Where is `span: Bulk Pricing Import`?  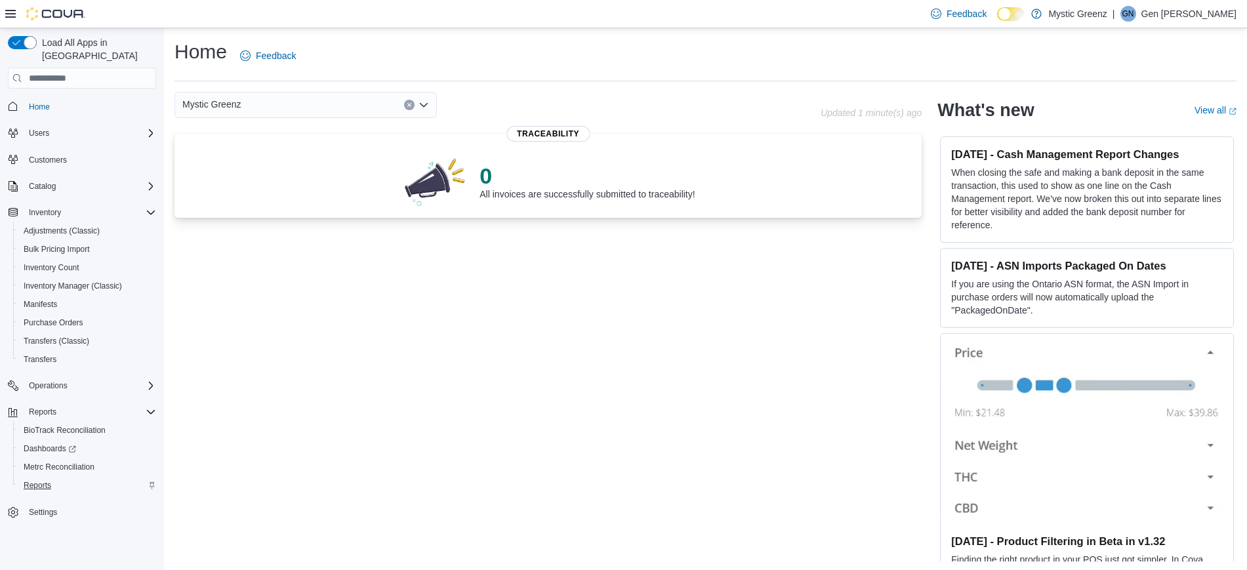 span: Bulk Pricing Import is located at coordinates (56, 249).